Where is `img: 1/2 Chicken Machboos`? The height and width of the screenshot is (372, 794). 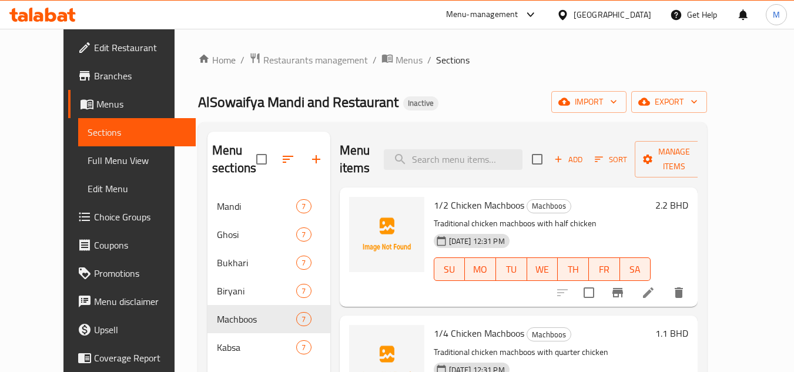
img: 1/2 Chicken Machboos is located at coordinates (387, 235).